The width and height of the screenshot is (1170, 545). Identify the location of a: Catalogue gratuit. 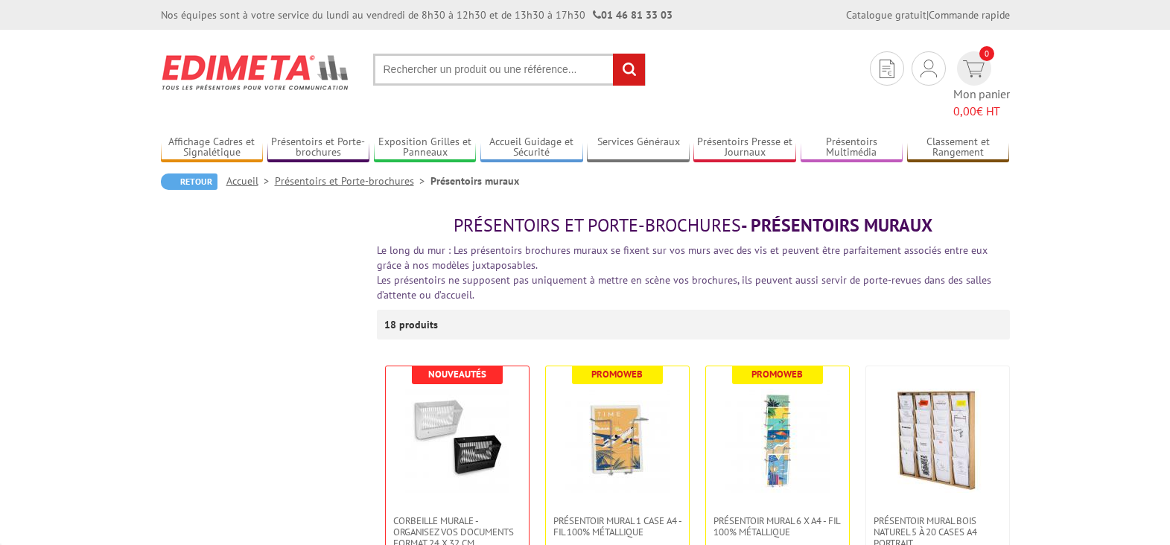
(886, 15).